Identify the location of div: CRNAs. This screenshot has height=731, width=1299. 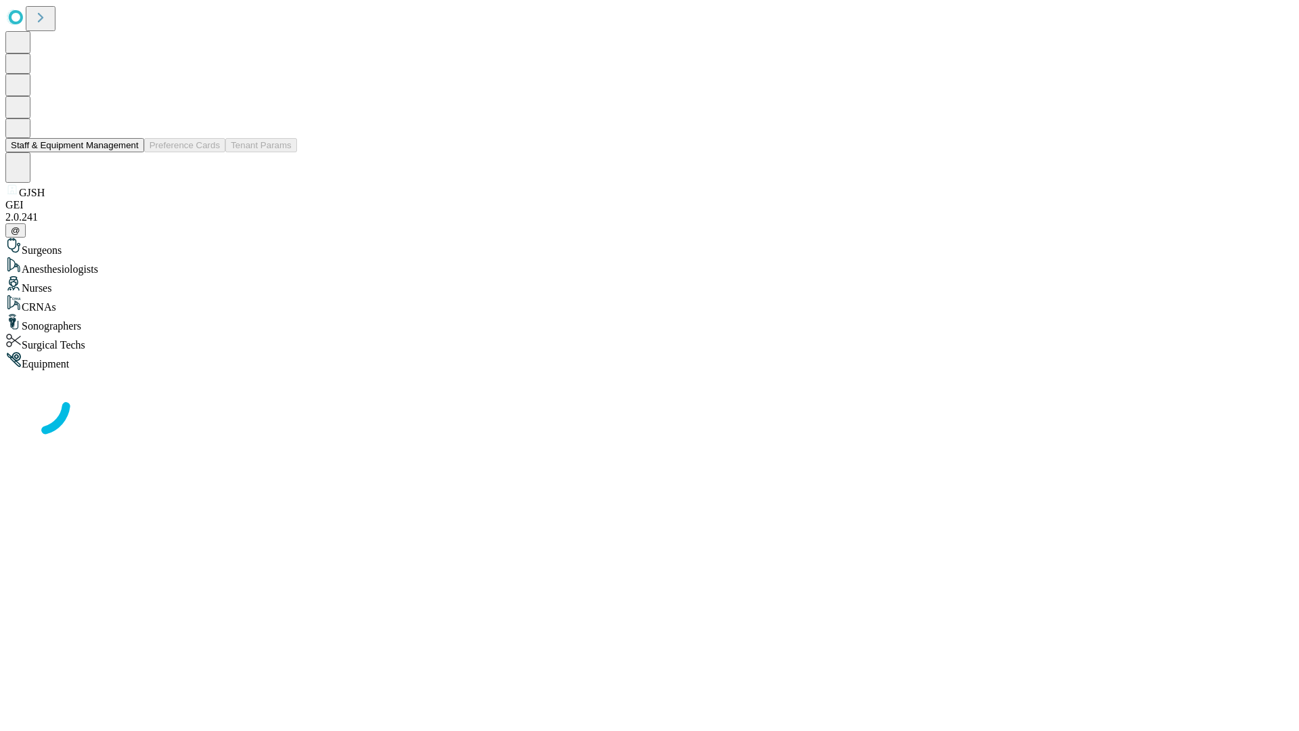
(649, 304).